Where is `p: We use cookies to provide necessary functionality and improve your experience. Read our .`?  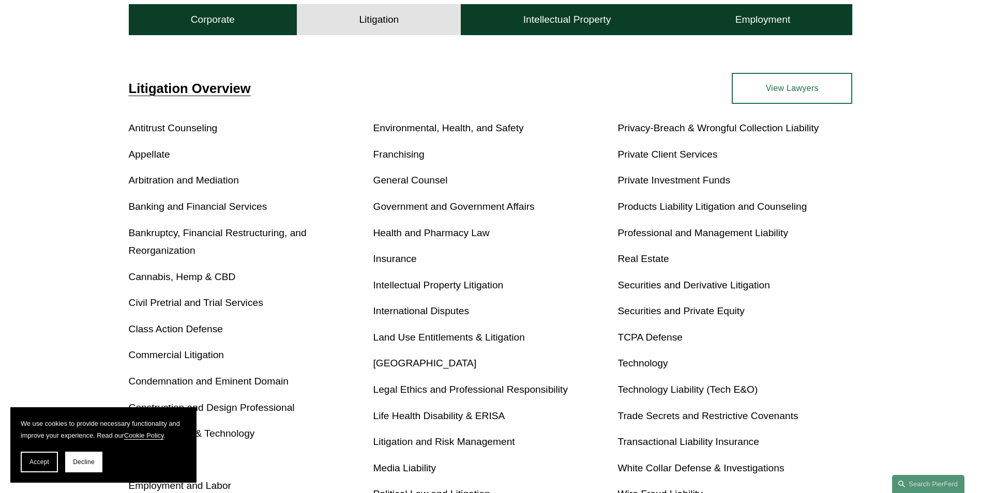 p: We use cookies to provide necessary functionality and improve your experience. Read our . is located at coordinates (103, 430).